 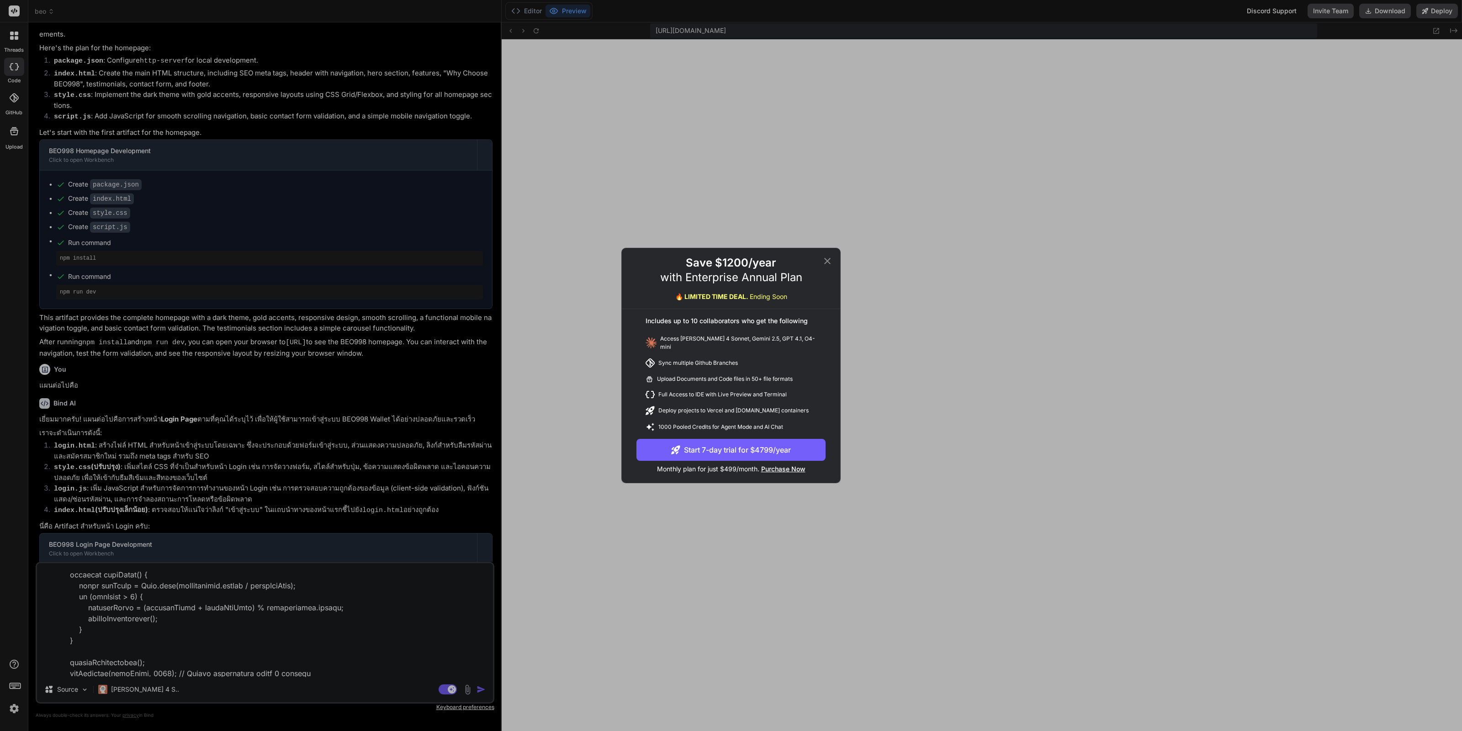 I want to click on div: Sync multiple Github Branches, so click(x=731, y=363).